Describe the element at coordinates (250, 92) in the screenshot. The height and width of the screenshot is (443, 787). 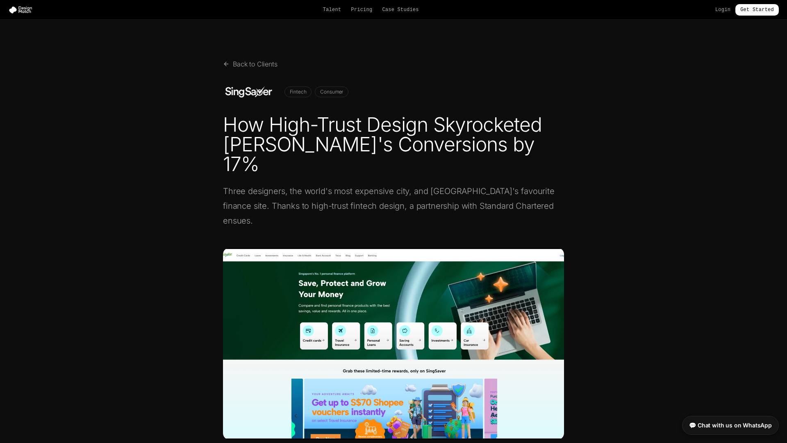
I see `img: Singsaver` at that location.